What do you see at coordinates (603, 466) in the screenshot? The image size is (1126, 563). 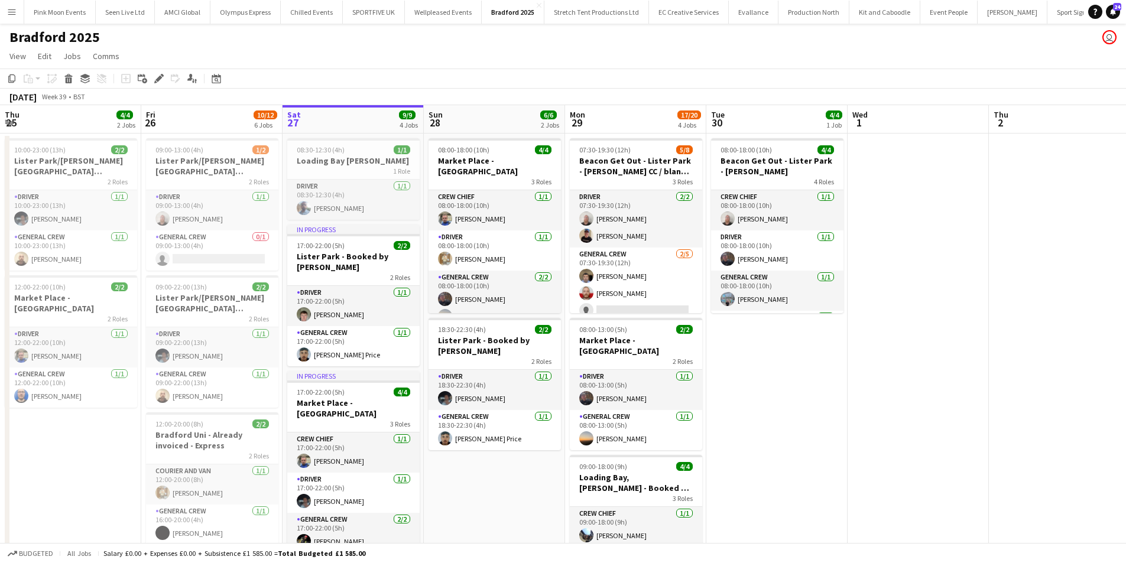 I see `span: 09:00-18:00 (9h)` at bounding box center [603, 466].